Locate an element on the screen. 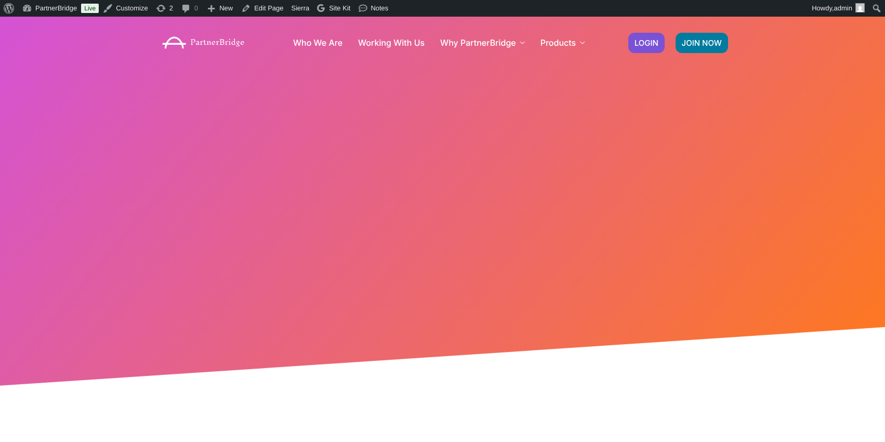 This screenshot has height=442, width=885. span: JOIN NOW is located at coordinates (701, 43).